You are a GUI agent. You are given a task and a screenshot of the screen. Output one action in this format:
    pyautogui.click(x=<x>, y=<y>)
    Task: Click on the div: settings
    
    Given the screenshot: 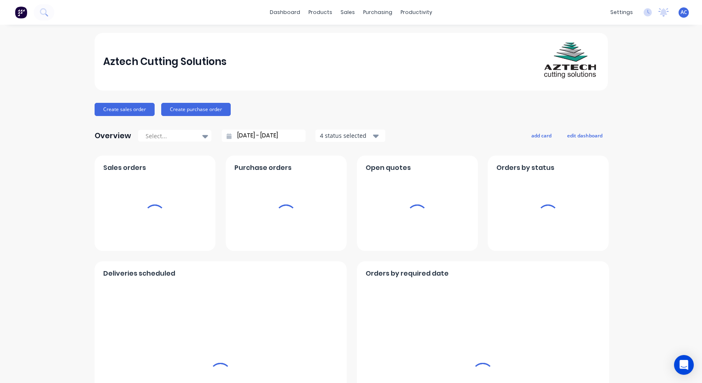 What is the action you would take?
    pyautogui.click(x=621, y=12)
    